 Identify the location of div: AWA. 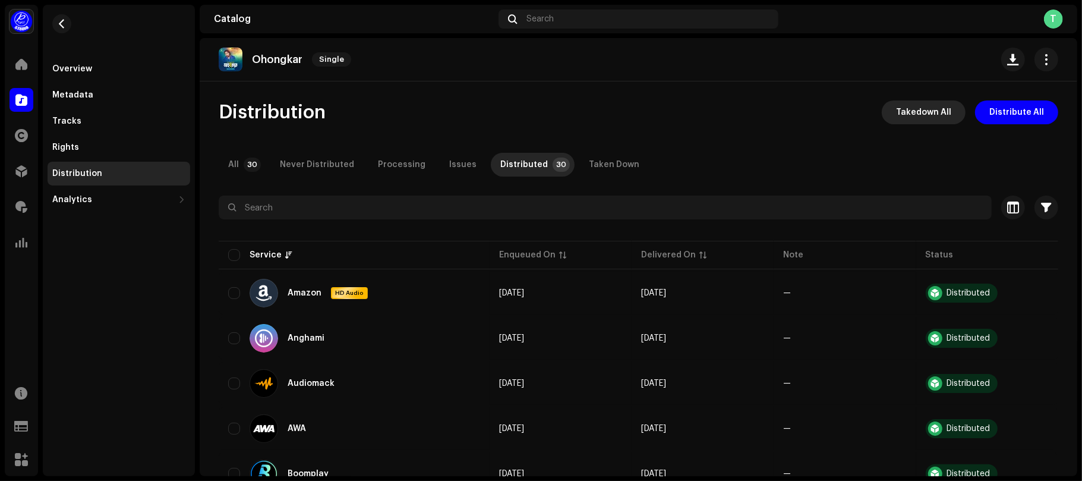
(297, 429).